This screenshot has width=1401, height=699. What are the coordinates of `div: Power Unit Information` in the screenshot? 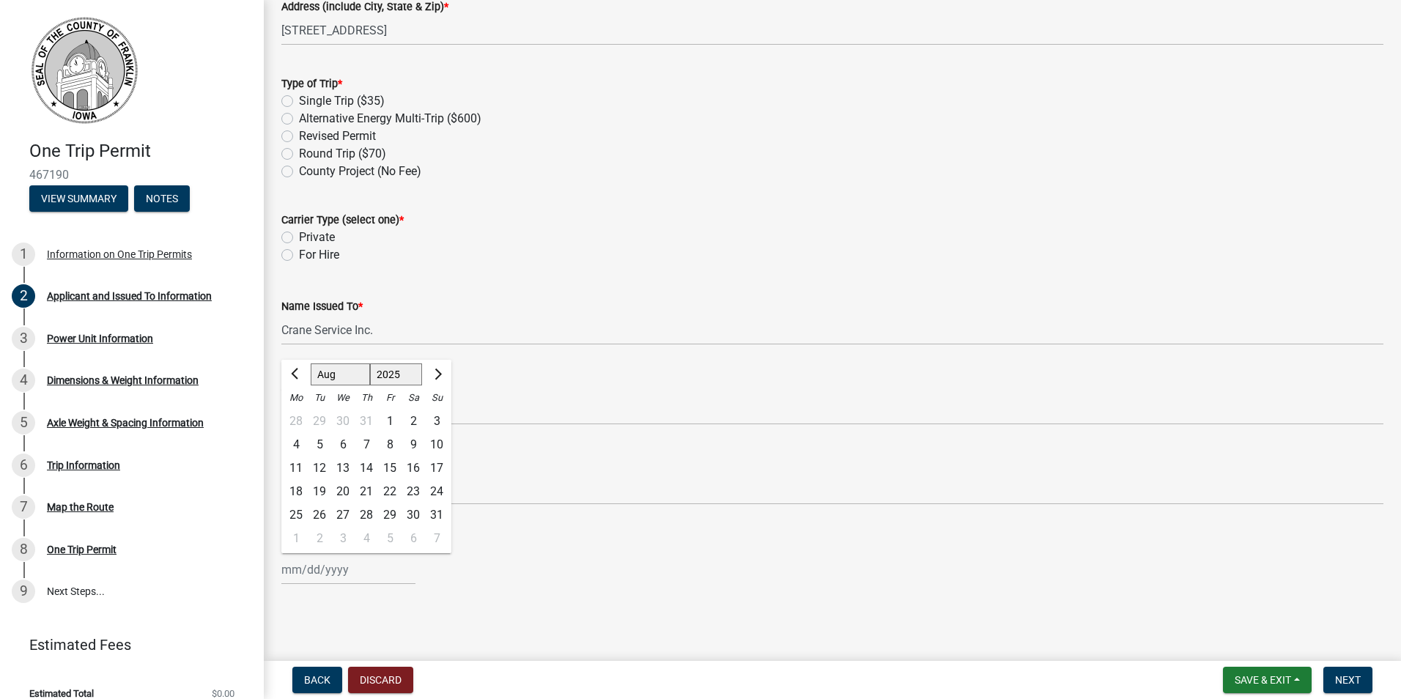 It's located at (100, 339).